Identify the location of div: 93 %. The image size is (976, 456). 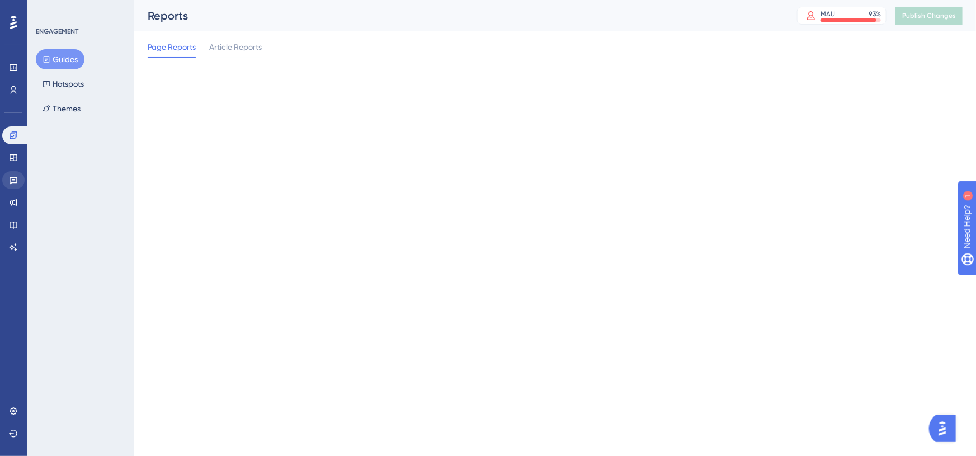
(875, 14).